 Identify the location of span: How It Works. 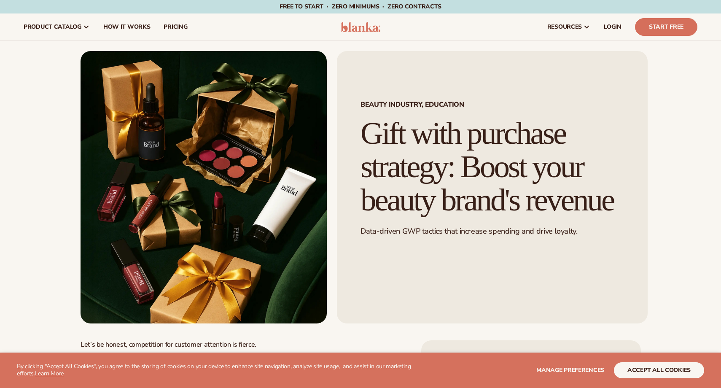
(127, 27).